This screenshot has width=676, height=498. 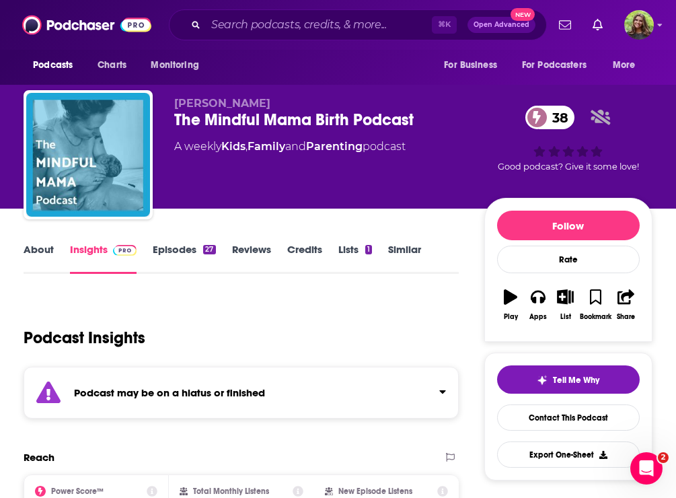 What do you see at coordinates (639, 25) in the screenshot?
I see `img: User Profile` at bounding box center [639, 25].